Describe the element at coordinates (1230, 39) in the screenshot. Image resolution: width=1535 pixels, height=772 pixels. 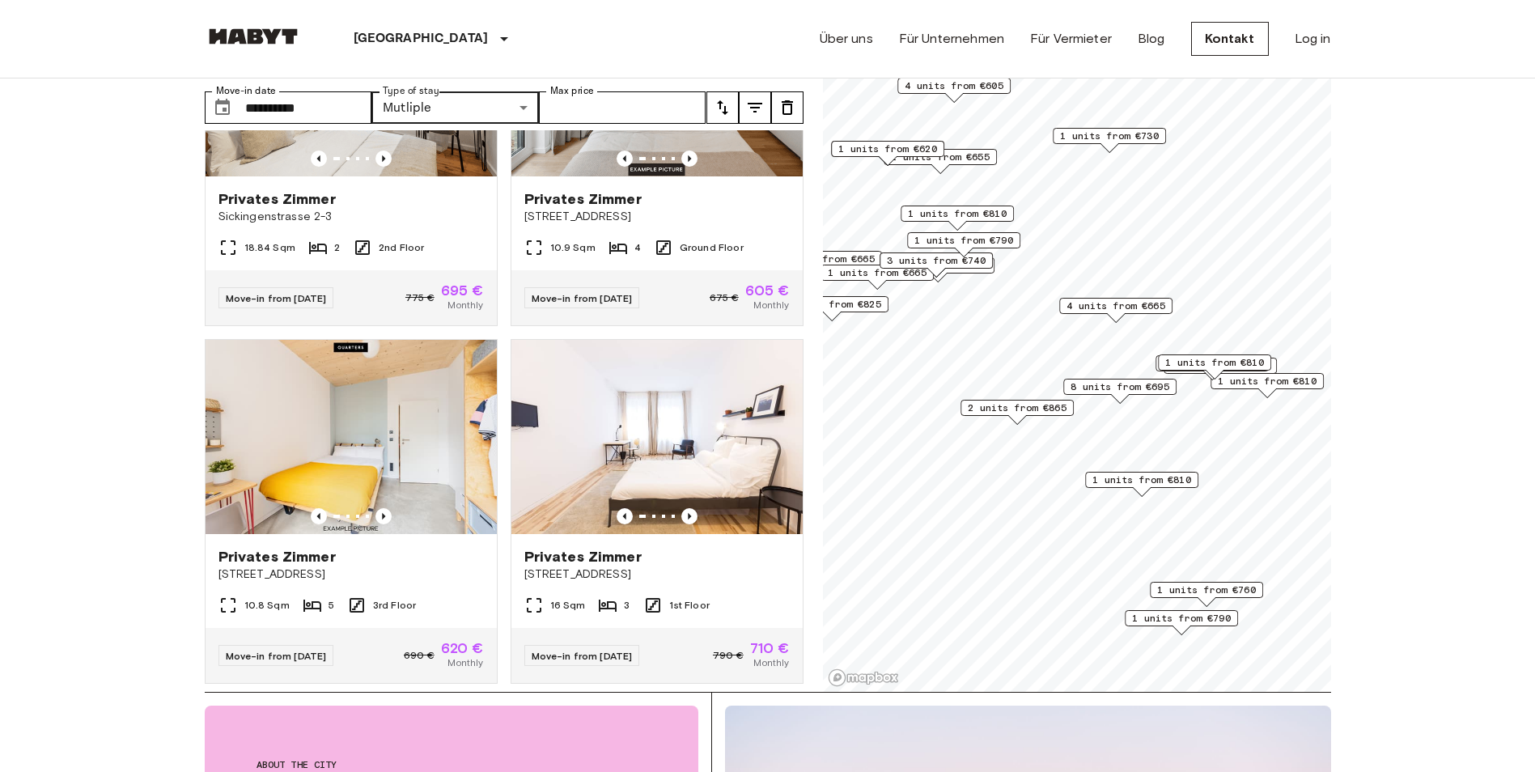
I see `a: Kontakt` at that location.